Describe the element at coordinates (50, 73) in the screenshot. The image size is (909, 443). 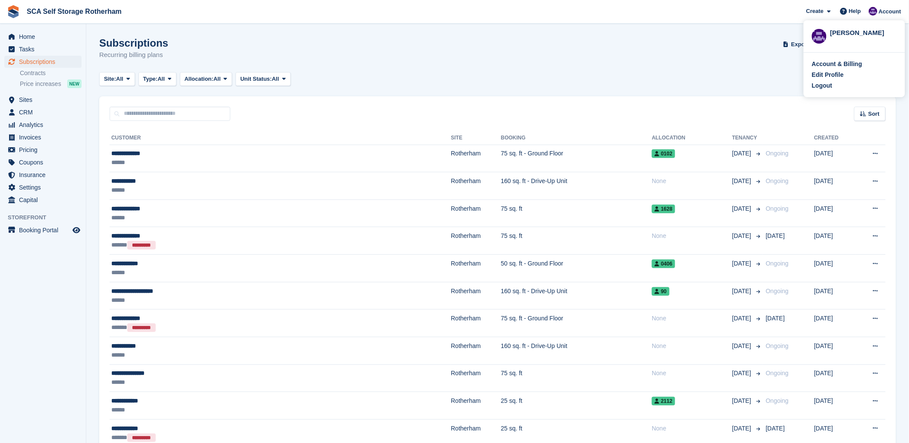
I see `a: Contracts` at that location.